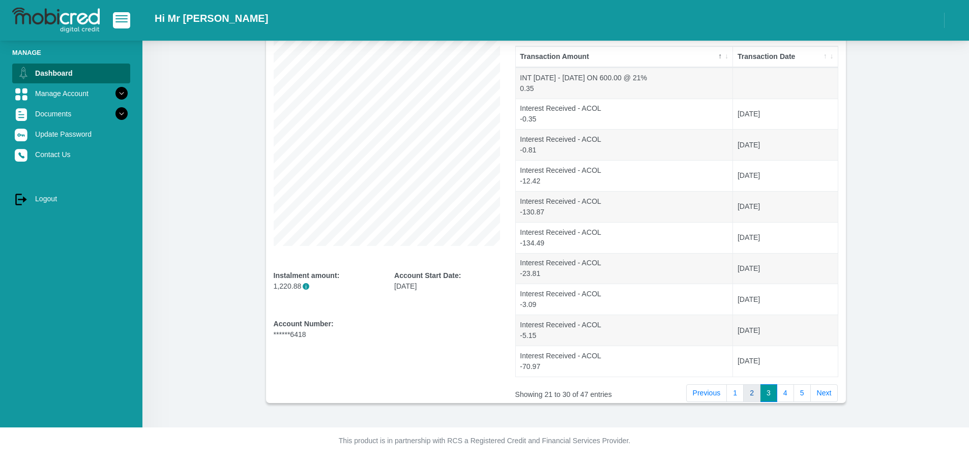 The width and height of the screenshot is (969, 463). What do you see at coordinates (71, 114) in the screenshot?
I see `a: Documents` at bounding box center [71, 114].